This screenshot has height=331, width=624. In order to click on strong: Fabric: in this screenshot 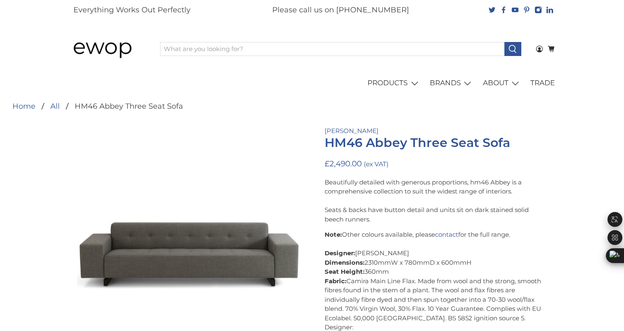, I will do `click(335, 281)`.